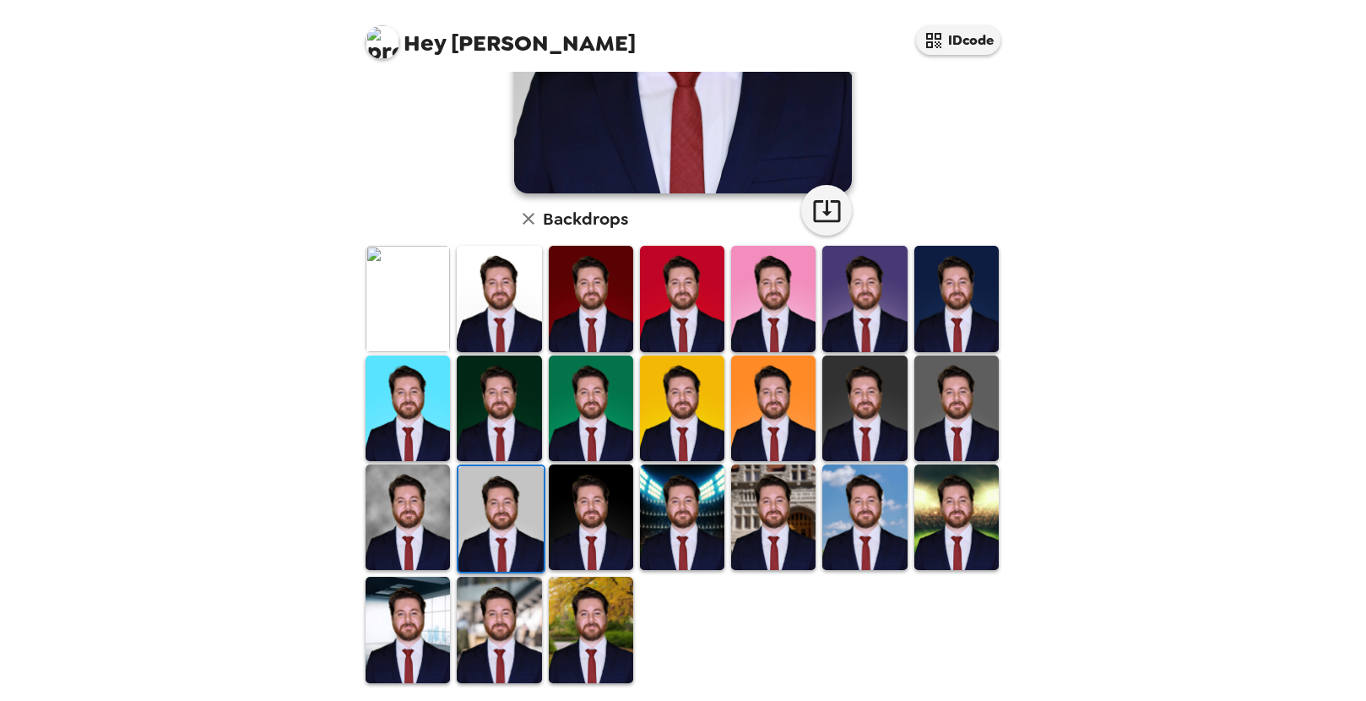  What do you see at coordinates (958, 40) in the screenshot?
I see `button: IDcode` at bounding box center [958, 40].